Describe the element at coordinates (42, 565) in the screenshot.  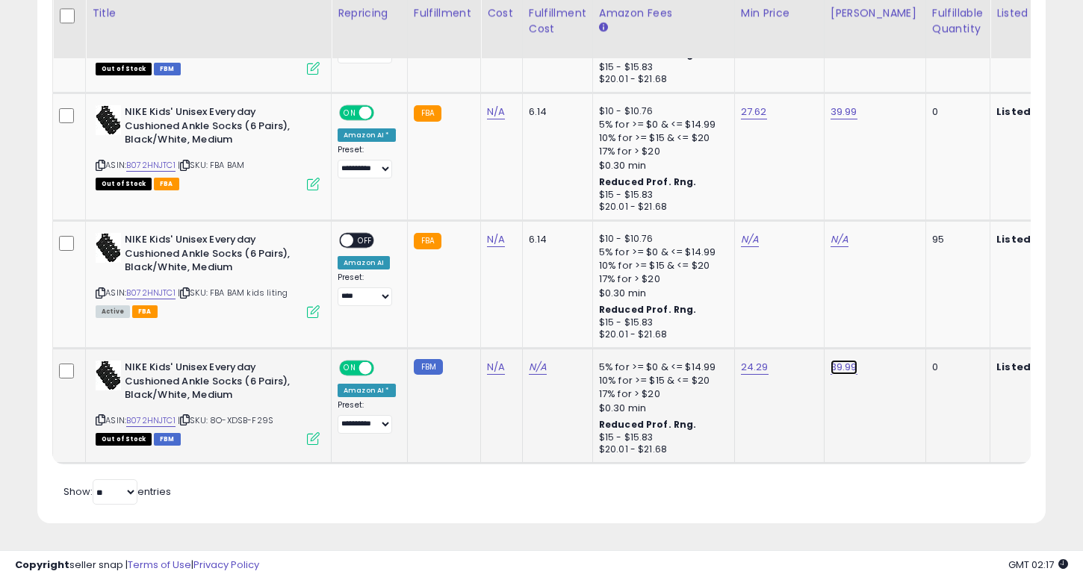
I see `strong: Copyright` at that location.